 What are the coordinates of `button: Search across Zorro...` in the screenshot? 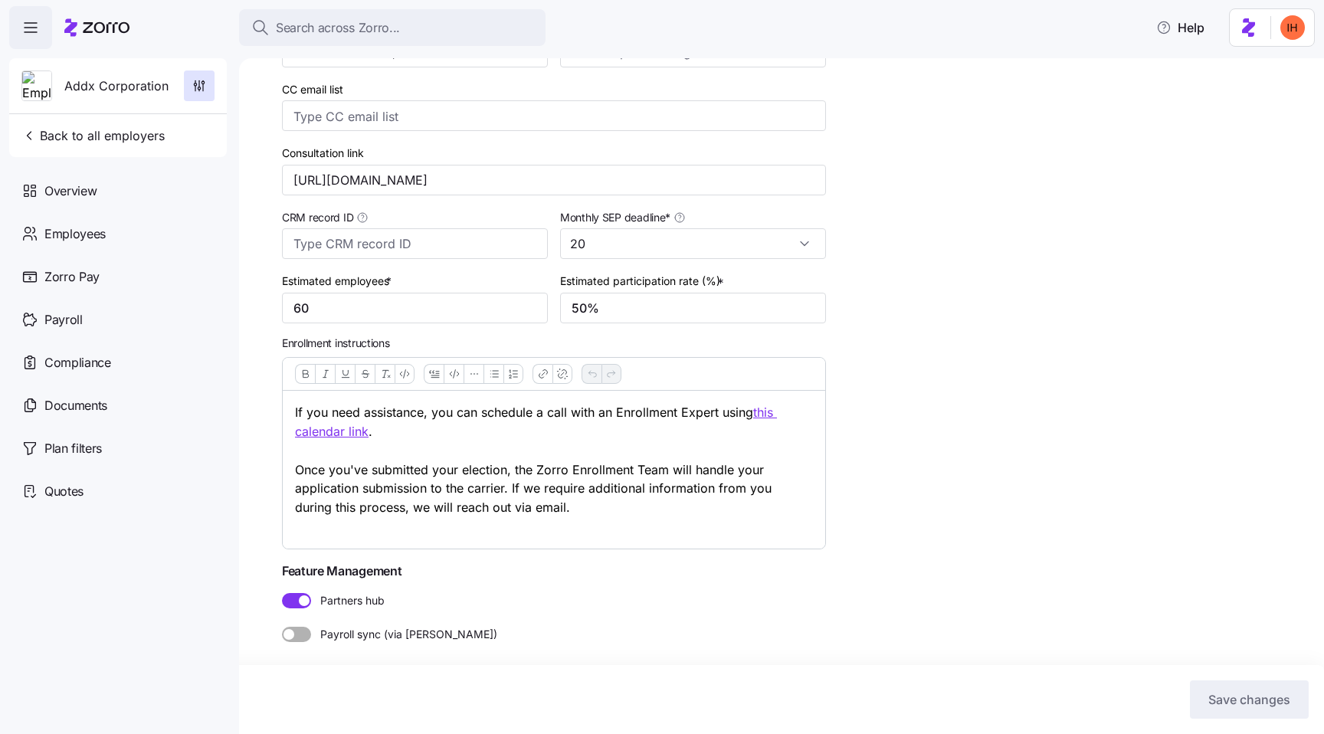 It's located at (392, 28).